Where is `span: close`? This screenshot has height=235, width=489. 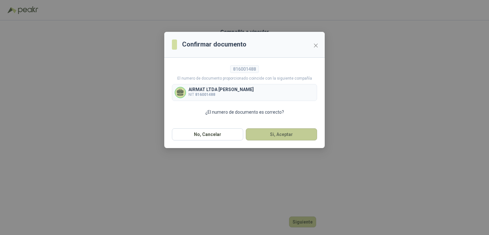
span: close is located at coordinates (316, 45).